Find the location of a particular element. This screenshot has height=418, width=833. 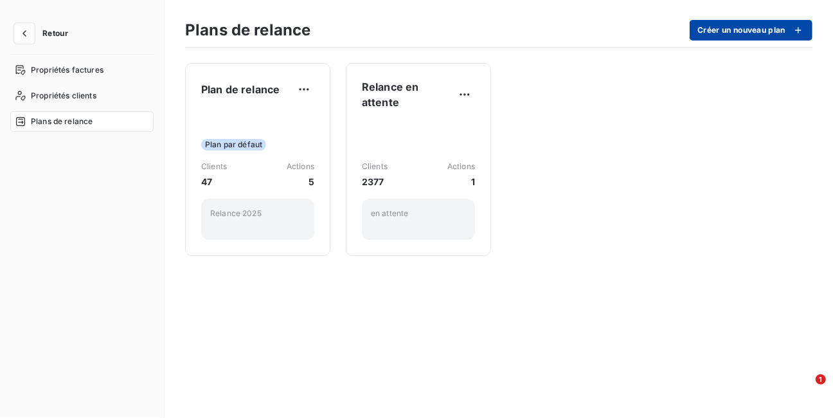

button: Créer un nouveau plan is located at coordinates (751, 30).